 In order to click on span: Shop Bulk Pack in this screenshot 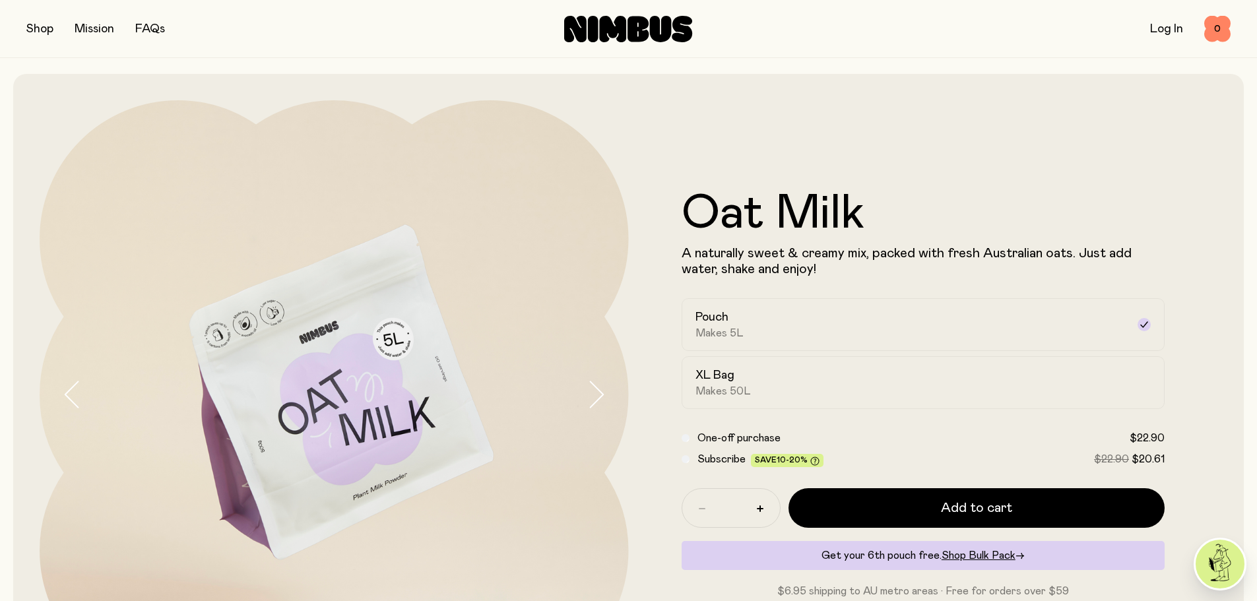, I will do `click(979, 556)`.